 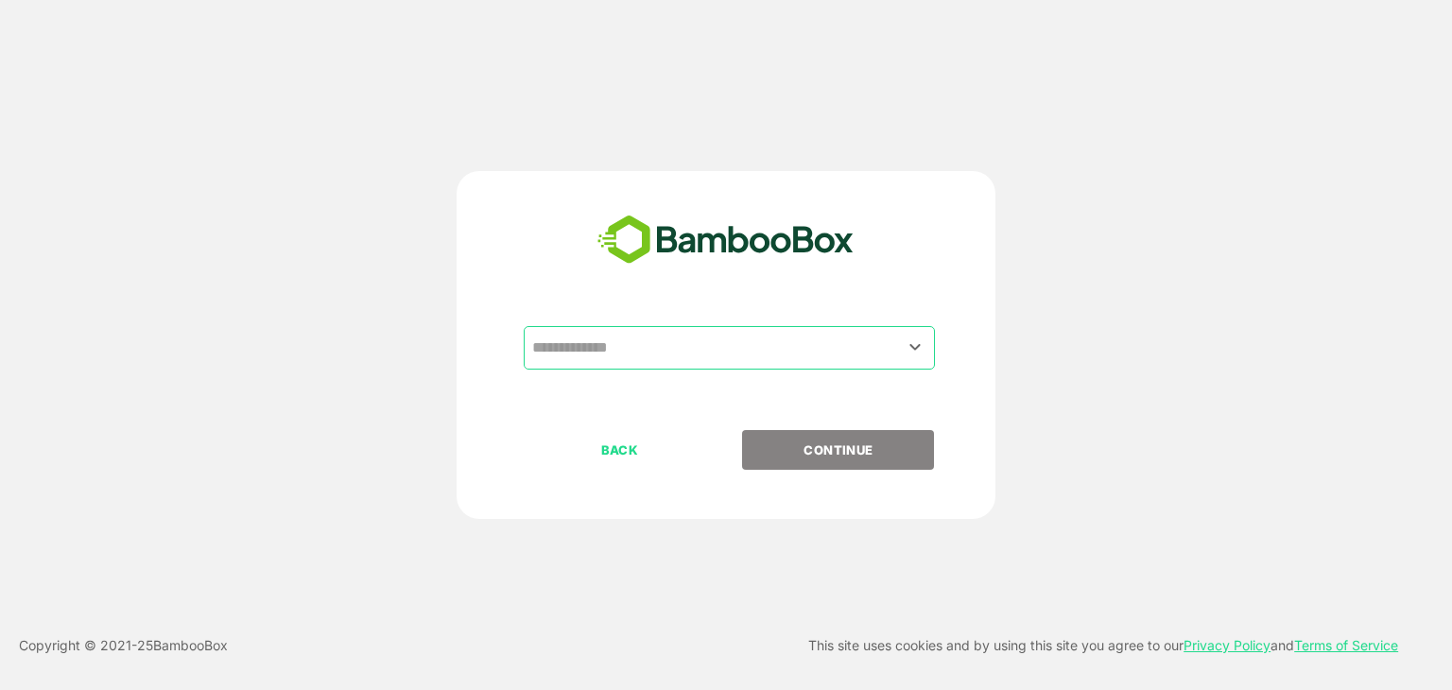 What do you see at coordinates (1103, 646) in the screenshot?
I see `p: This site uses cookies and by using this site you agree to our and` at bounding box center [1103, 646].